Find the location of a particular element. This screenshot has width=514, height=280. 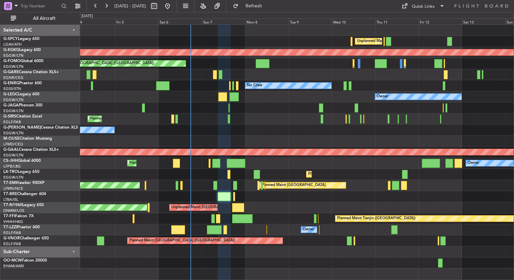

div: No Crew is located at coordinates (254, 86).